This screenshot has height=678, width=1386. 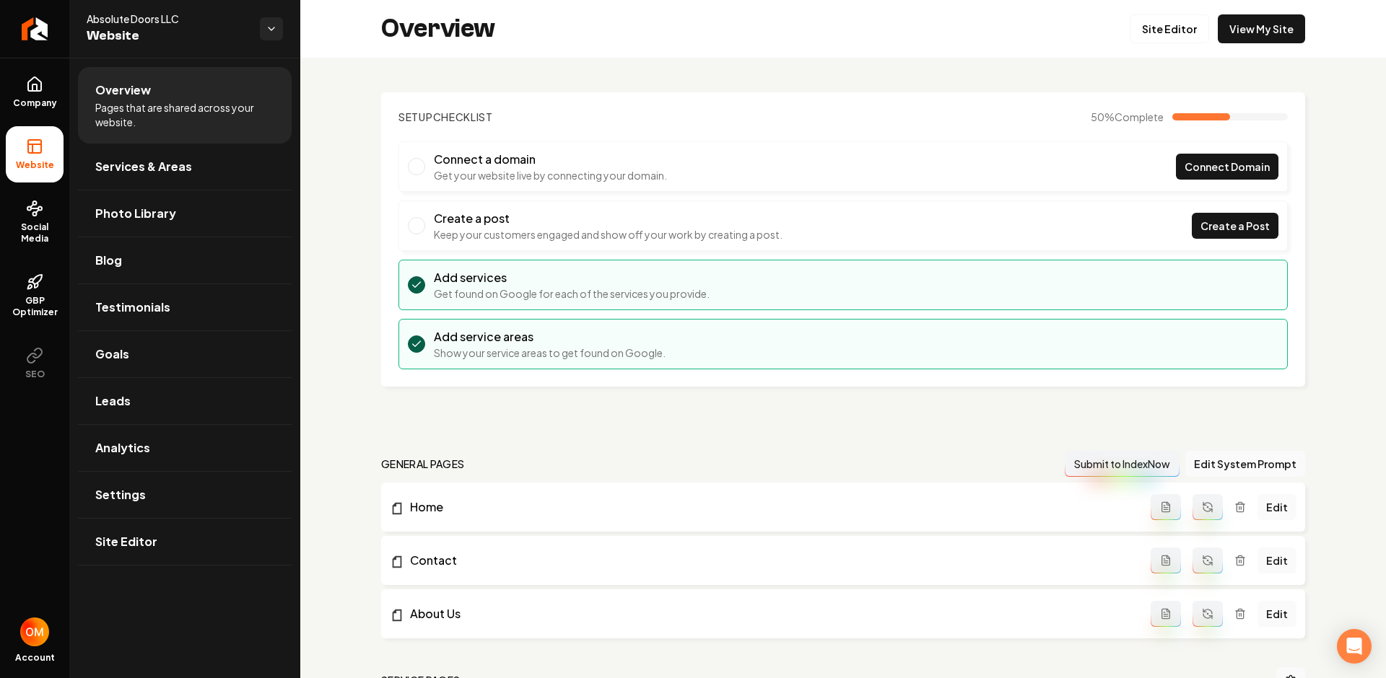 I want to click on img: Omar Molai, so click(x=35, y=632).